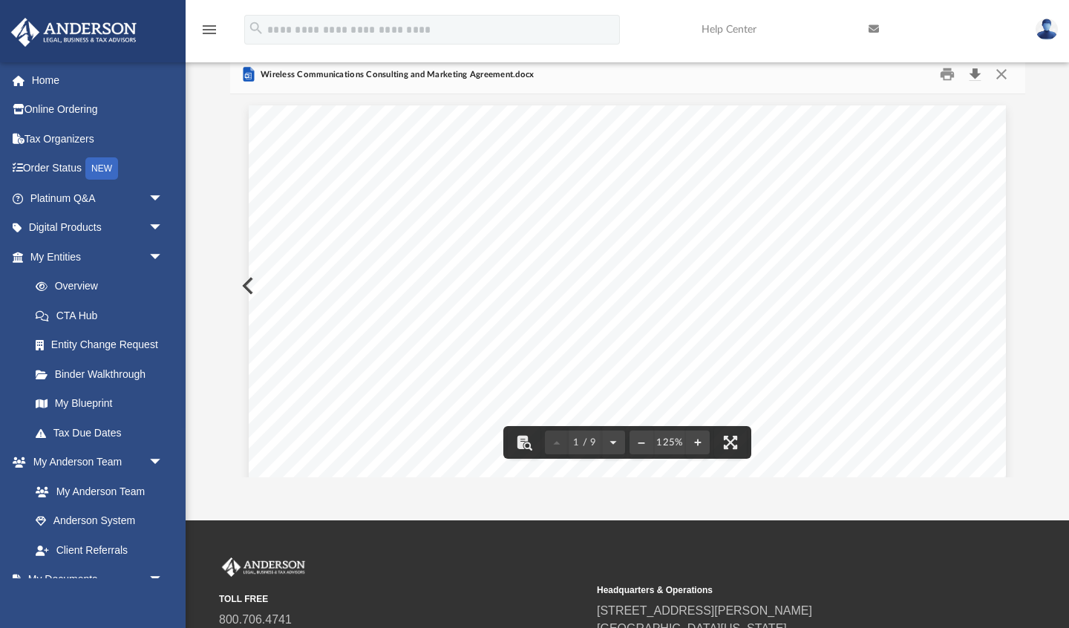 The width and height of the screenshot is (1069, 628). I want to click on span: , 20, so click(408, 309).